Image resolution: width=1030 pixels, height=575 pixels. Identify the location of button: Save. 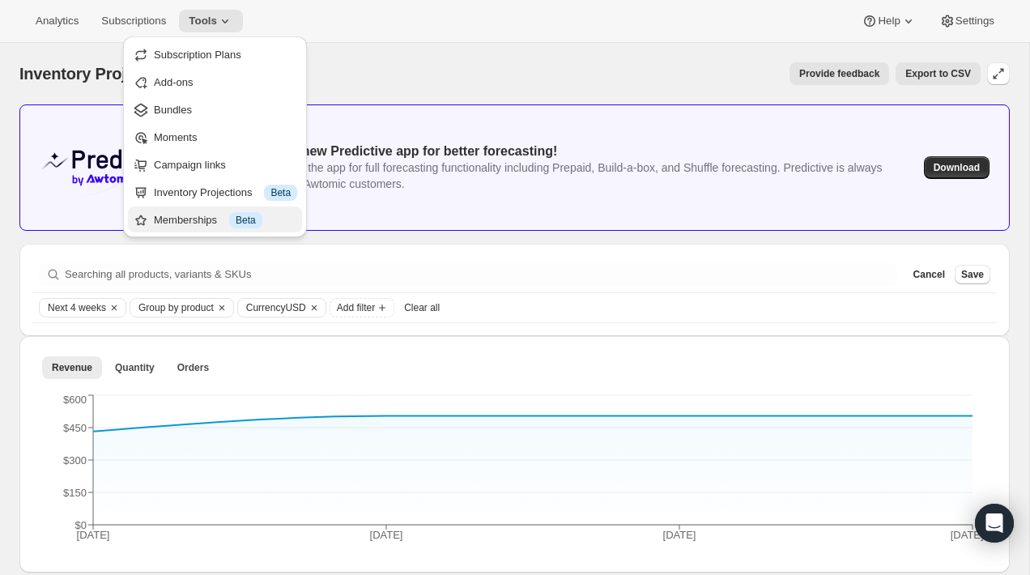
(973, 275).